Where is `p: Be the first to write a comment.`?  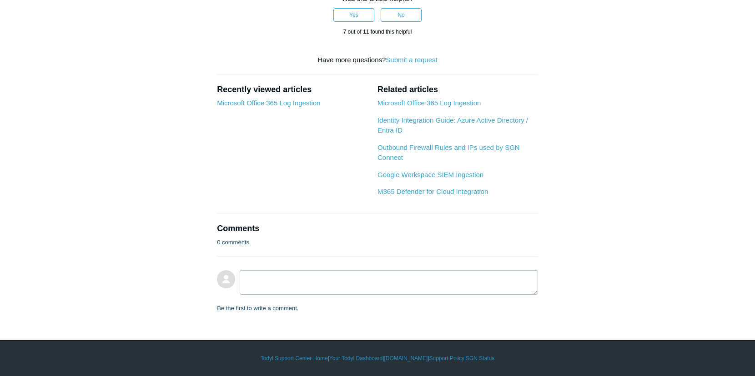 p: Be the first to write a comment. is located at coordinates (257, 309).